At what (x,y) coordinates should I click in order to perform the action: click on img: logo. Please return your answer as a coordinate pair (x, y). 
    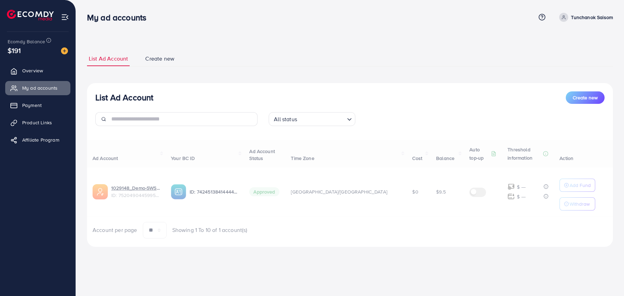
    Looking at the image, I should click on (30, 15).